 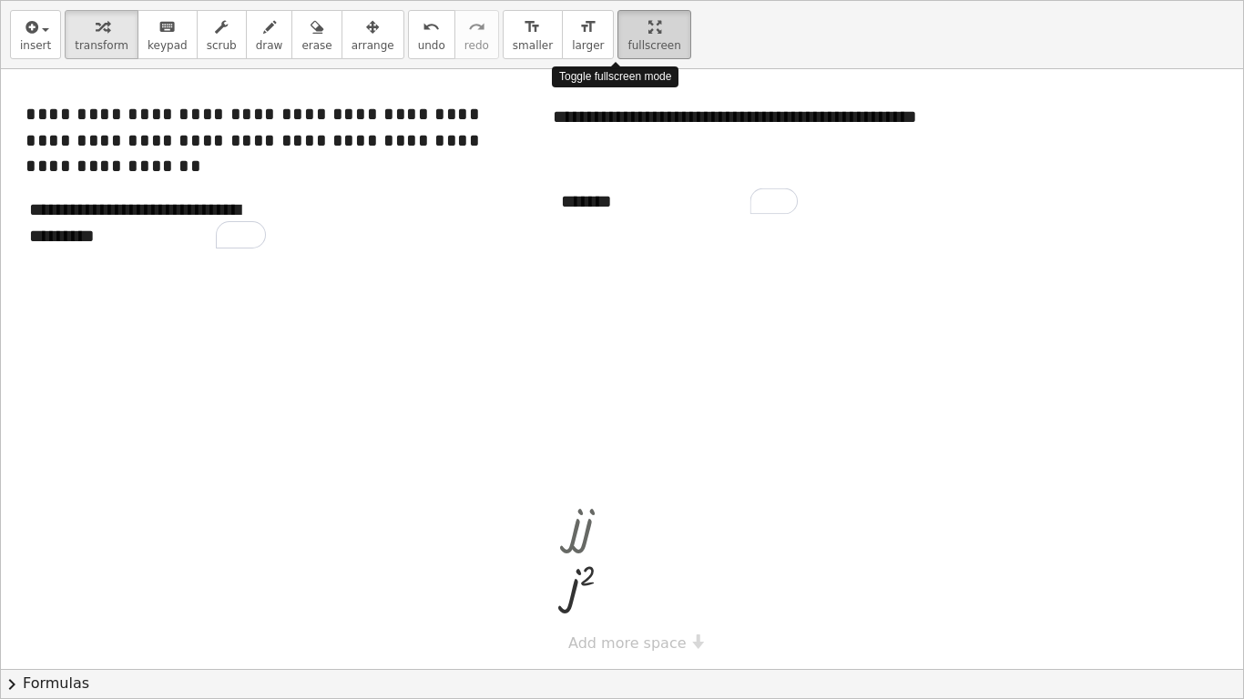 What do you see at coordinates (12, 685) in the screenshot?
I see `span: chevron_right` at bounding box center [12, 685].